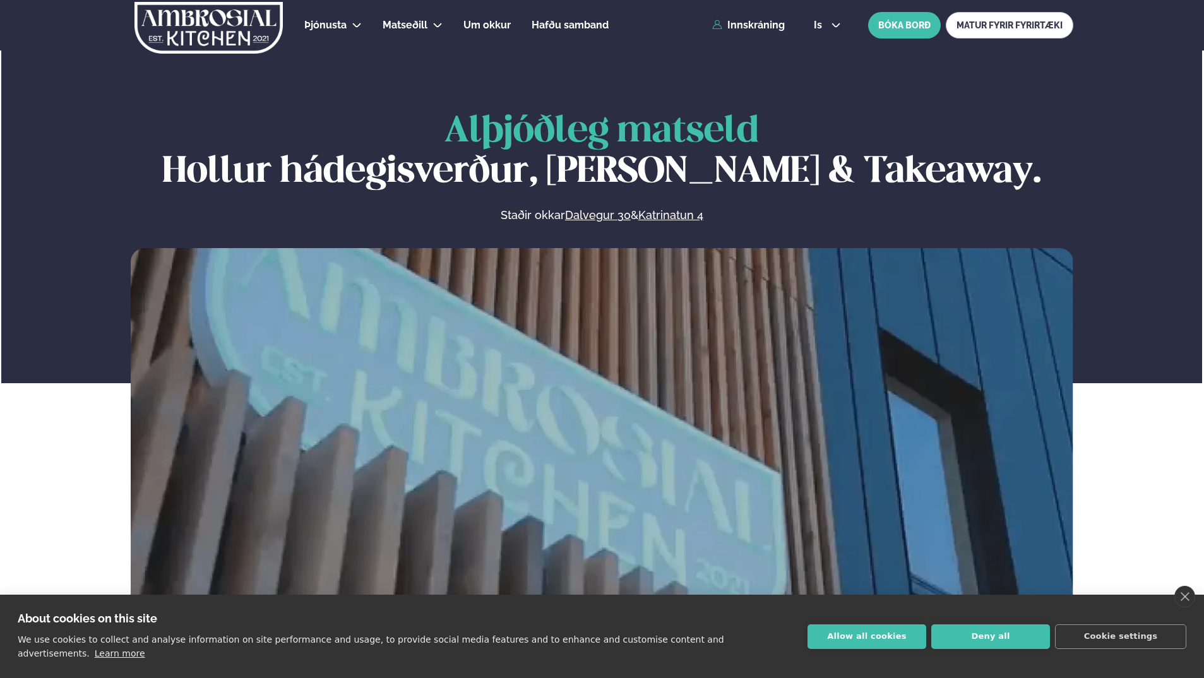  I want to click on p: We use cookies to collect and analyse information on site performance and usage, to provide socia..., so click(371, 647).